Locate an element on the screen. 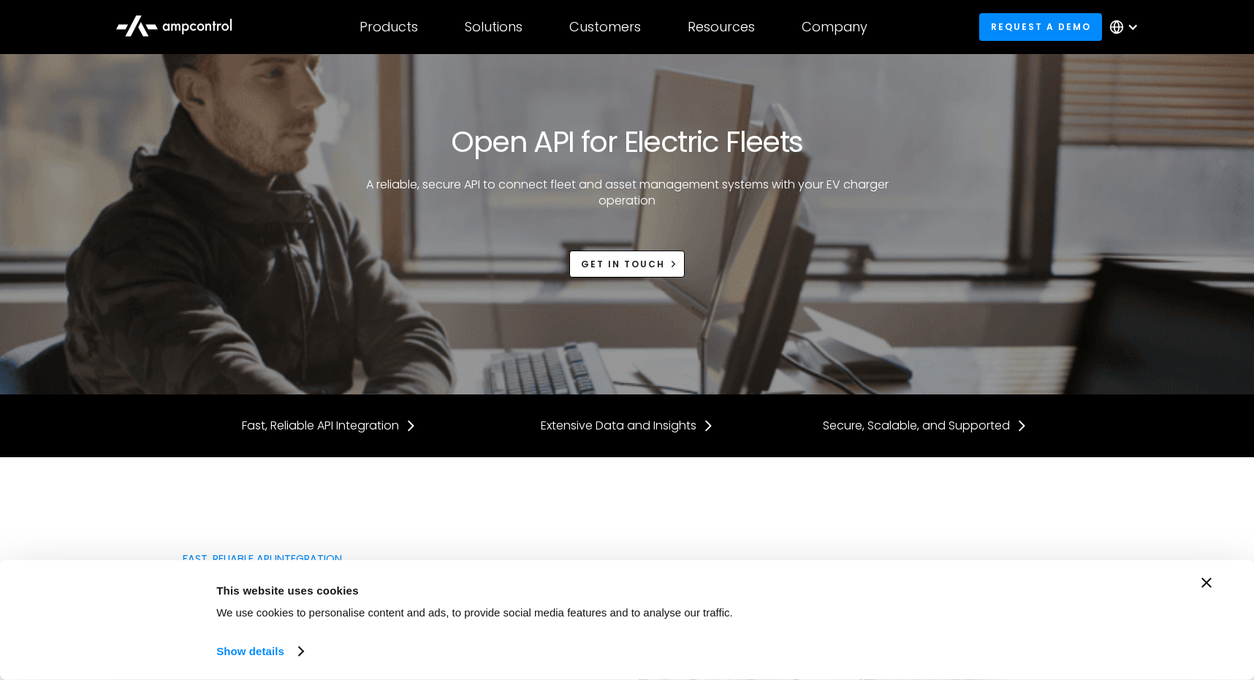 This screenshot has height=680, width=1254. h1: Open API for Electric Fleets is located at coordinates (626, 142).